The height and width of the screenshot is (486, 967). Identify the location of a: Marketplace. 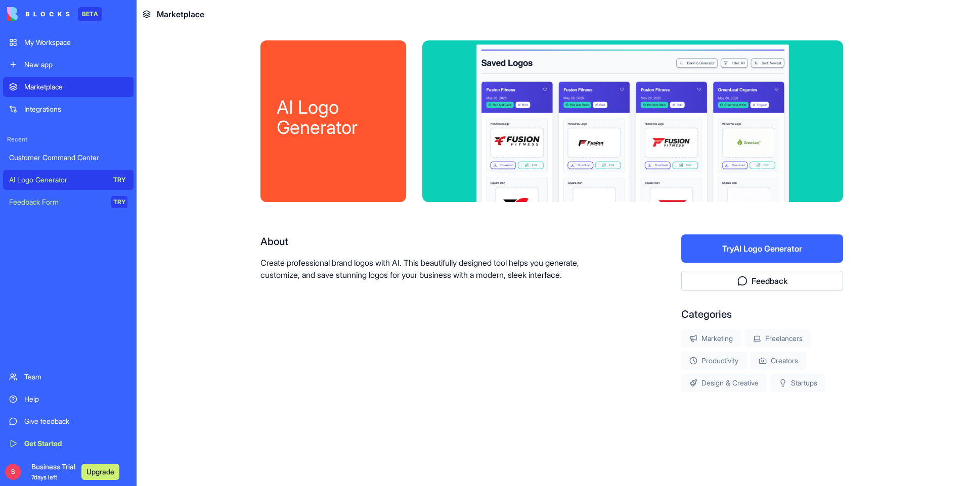
(68, 87).